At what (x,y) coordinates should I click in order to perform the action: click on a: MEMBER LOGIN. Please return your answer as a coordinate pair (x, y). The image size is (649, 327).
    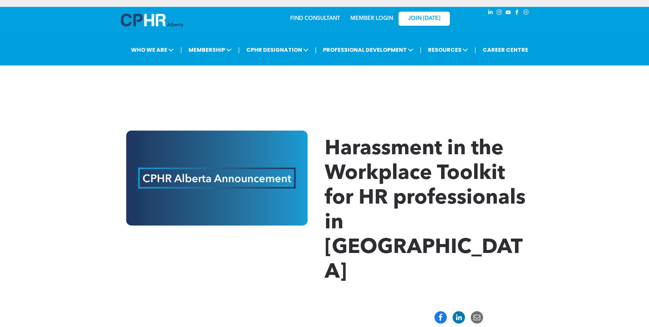
    Looking at the image, I should click on (372, 18).